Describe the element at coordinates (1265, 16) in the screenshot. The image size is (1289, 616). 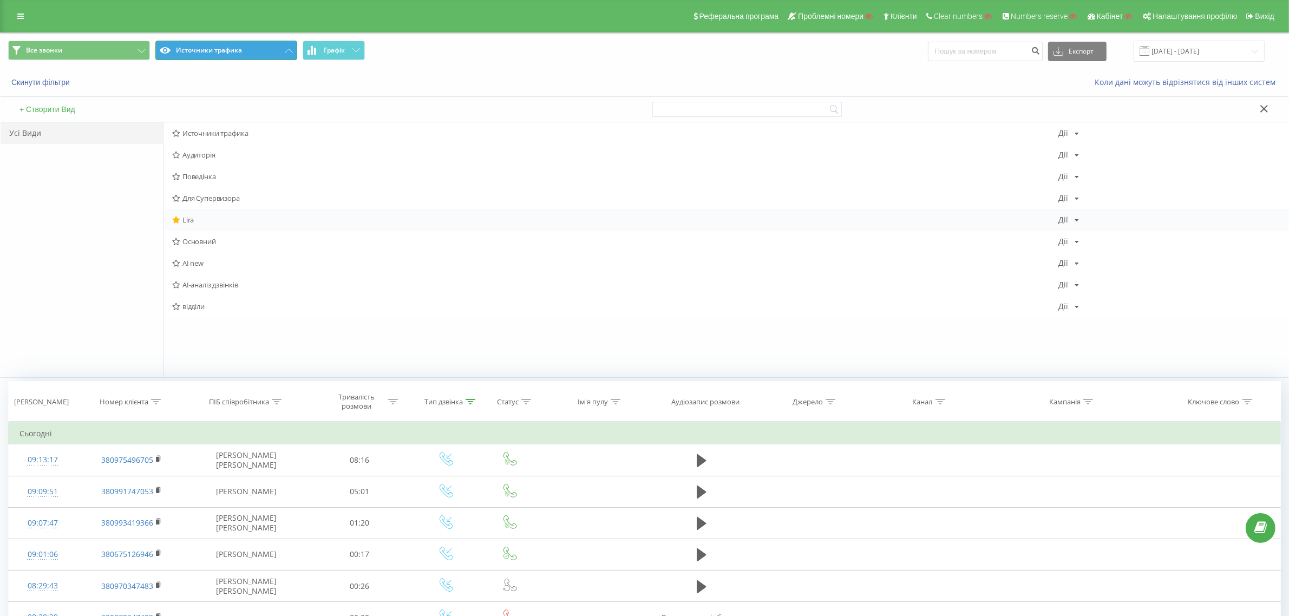
I see `span: Вихід` at that location.